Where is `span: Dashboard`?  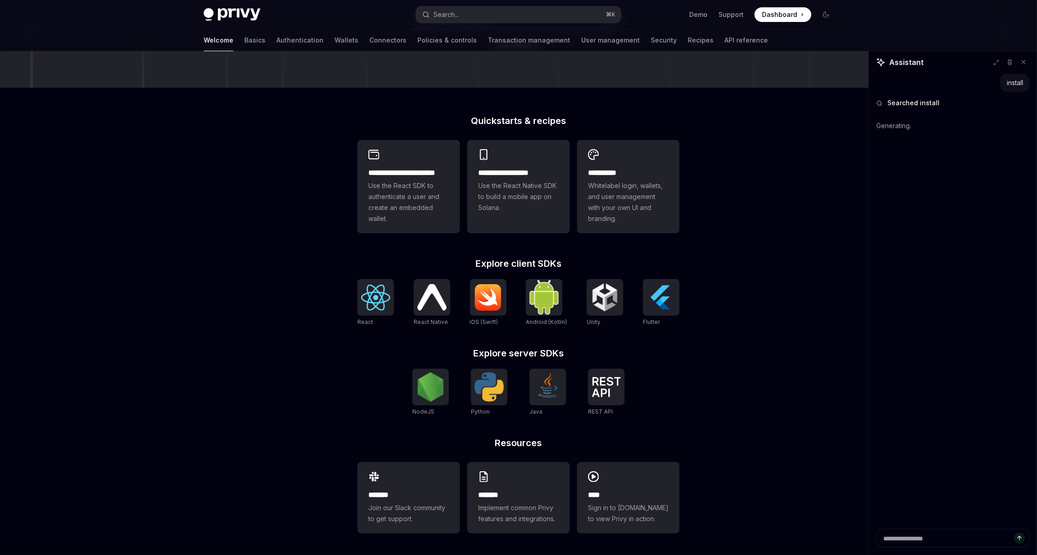 span: Dashboard is located at coordinates (780, 15).